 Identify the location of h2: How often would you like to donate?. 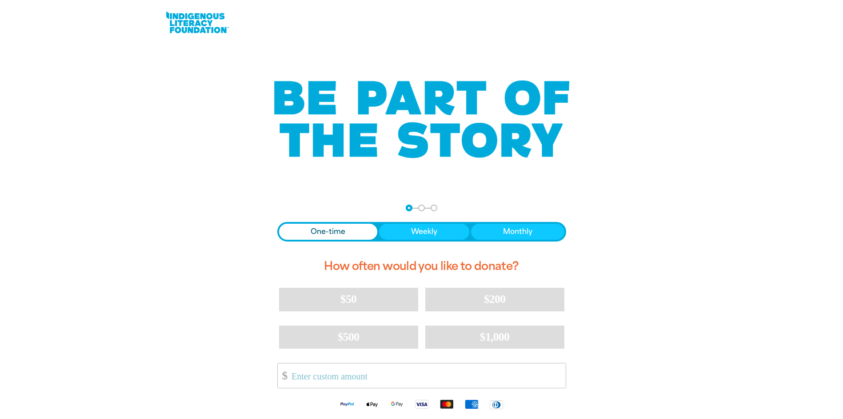
(422, 266).